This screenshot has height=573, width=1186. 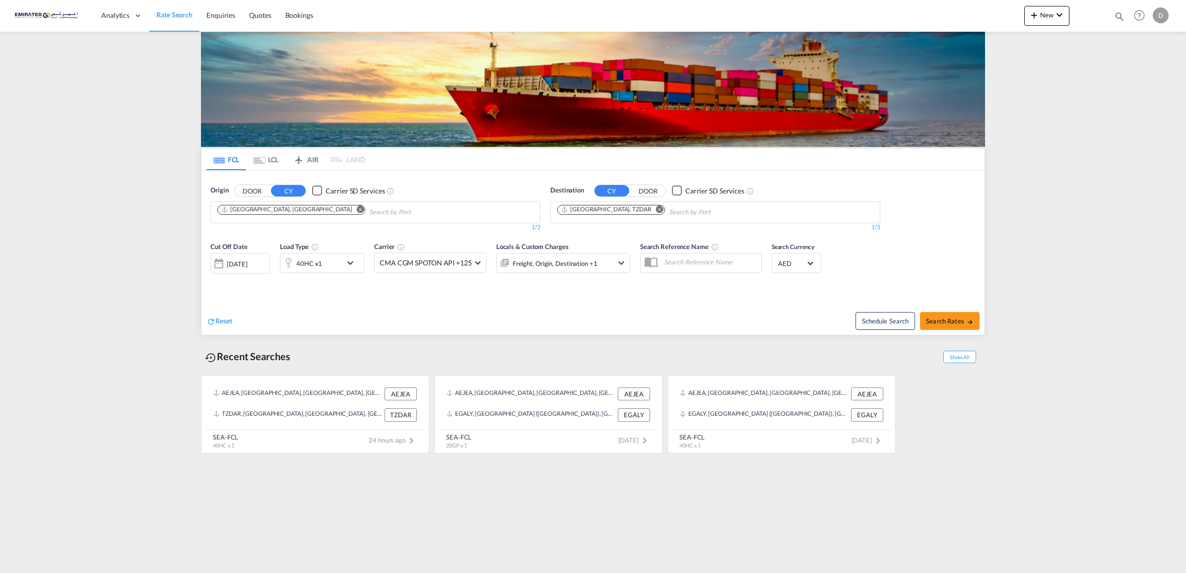 I want to click on md-icon: Your search will be saved by the below given name, so click(x=715, y=247).